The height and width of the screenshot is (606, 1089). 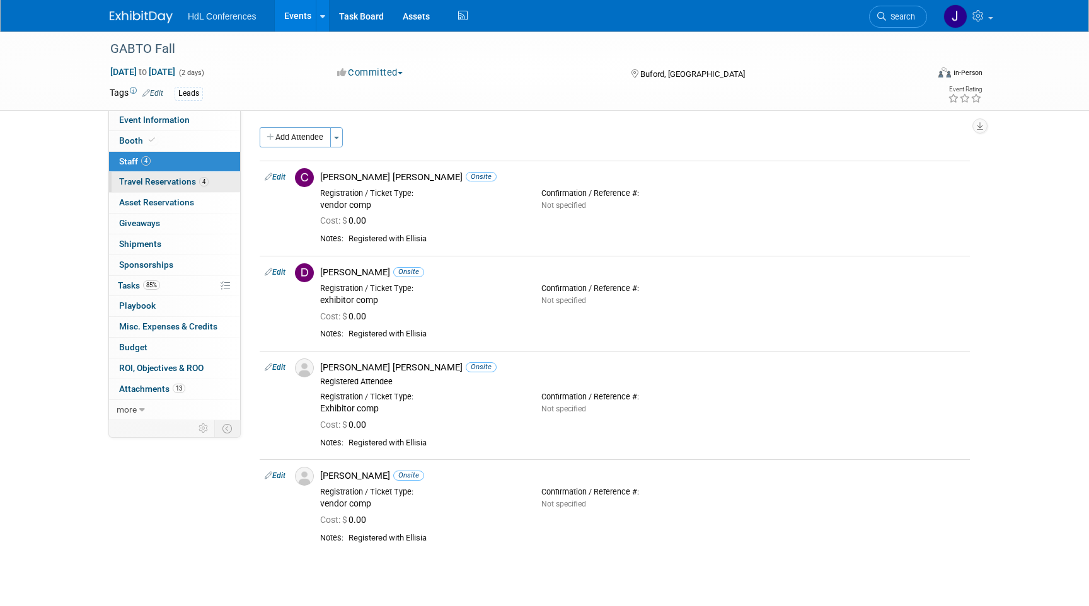 What do you see at coordinates (175, 327) in the screenshot?
I see `a: Misc. Expenses & Credits` at bounding box center [175, 327].